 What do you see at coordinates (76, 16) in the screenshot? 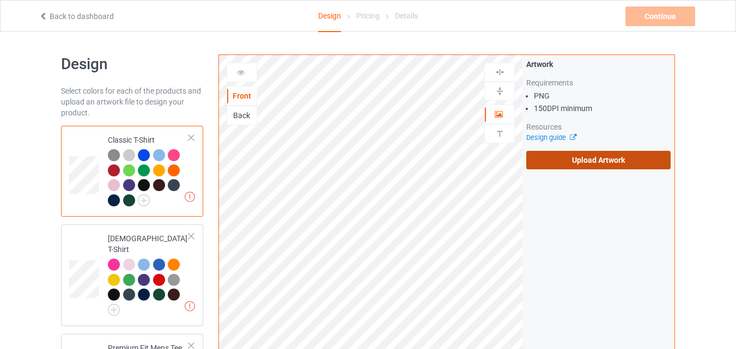
I see `a: Back to dashboard` at bounding box center [76, 16].